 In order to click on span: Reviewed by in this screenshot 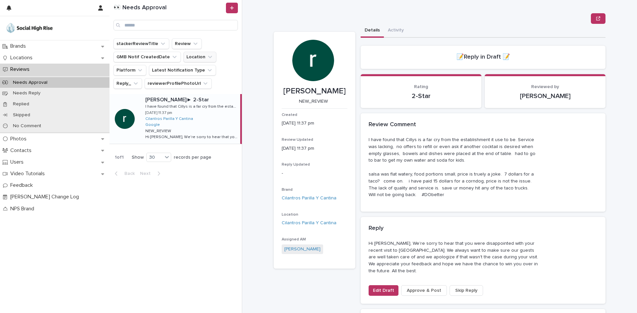, I will do `click(545, 87)`.